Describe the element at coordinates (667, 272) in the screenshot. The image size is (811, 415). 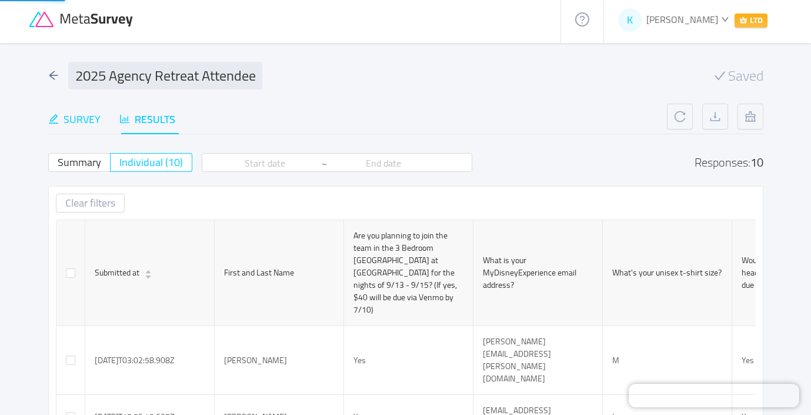
I see `span: What's your unisex t-shirt size?` at that location.